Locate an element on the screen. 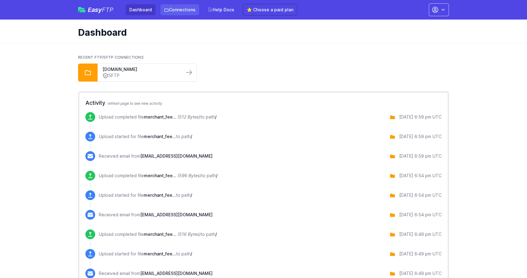 This screenshot has width=527, height=278. a: Connections is located at coordinates (180, 10).